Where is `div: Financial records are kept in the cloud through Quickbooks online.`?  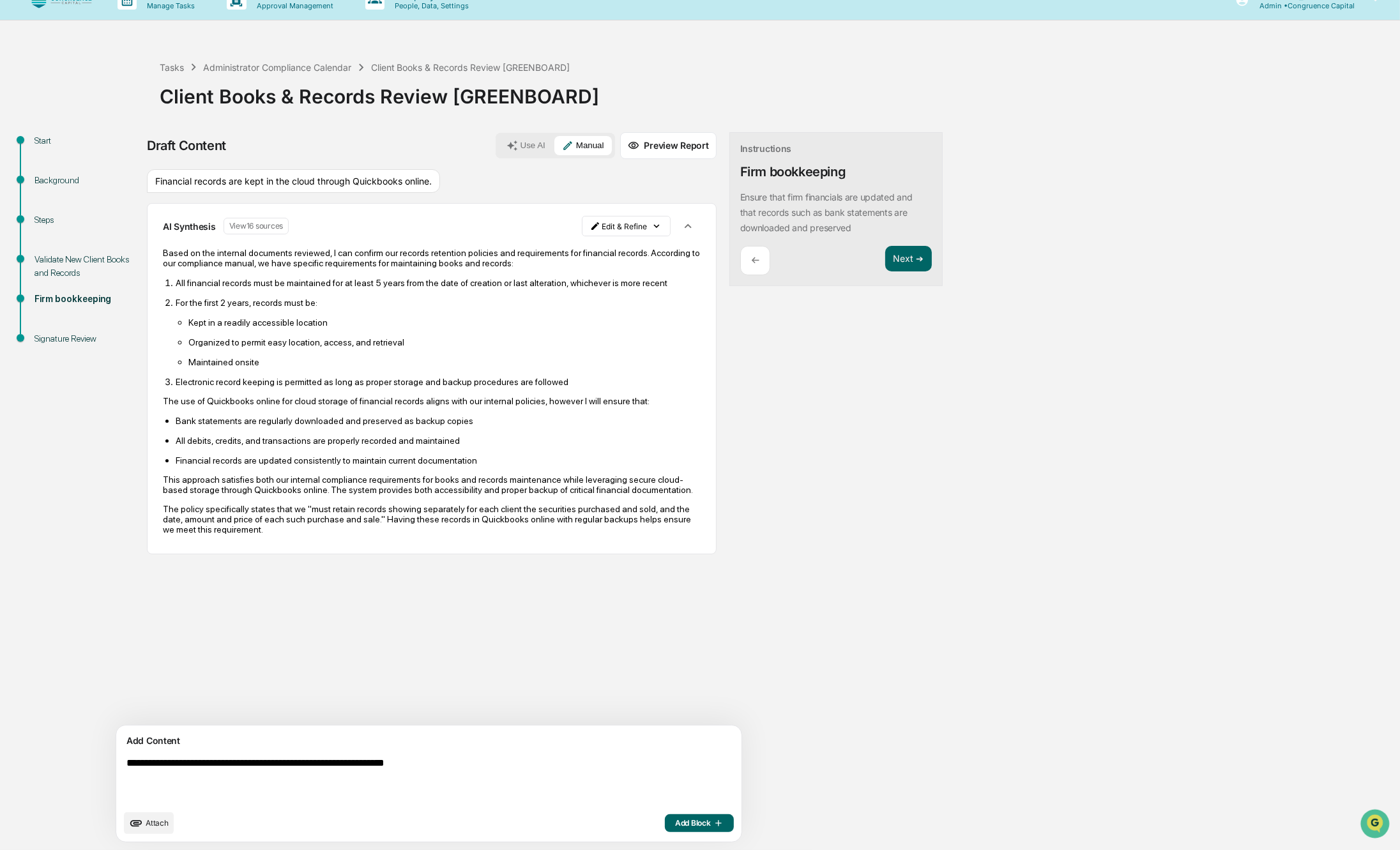 div: Financial records are kept in the cloud through Quickbooks online. is located at coordinates (293, 181).